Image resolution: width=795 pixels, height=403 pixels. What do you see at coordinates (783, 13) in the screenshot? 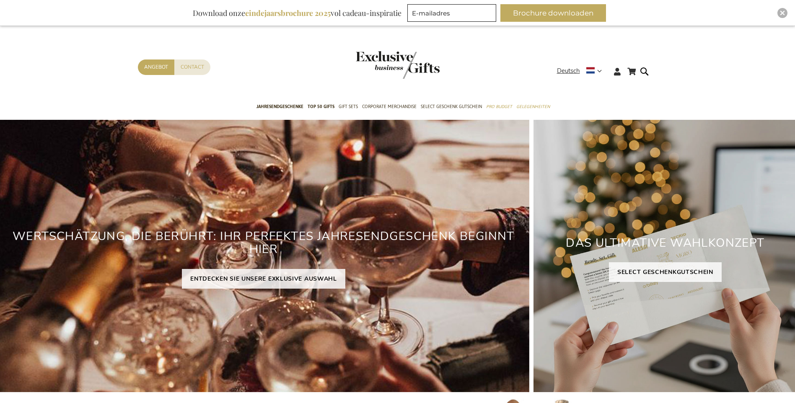
I see `img: Close` at bounding box center [783, 13].